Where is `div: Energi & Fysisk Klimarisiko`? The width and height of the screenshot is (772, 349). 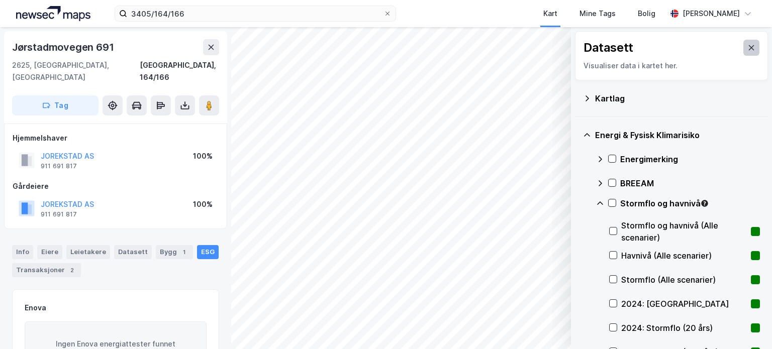
div: Energi & Fysisk Klimarisiko is located at coordinates (678, 135).